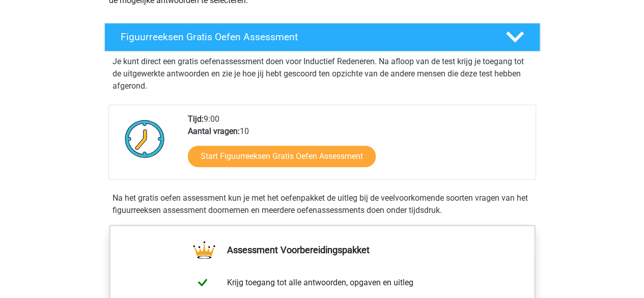 Image resolution: width=644 pixels, height=298 pixels. I want to click on div: 9:00 10, so click(358, 146).